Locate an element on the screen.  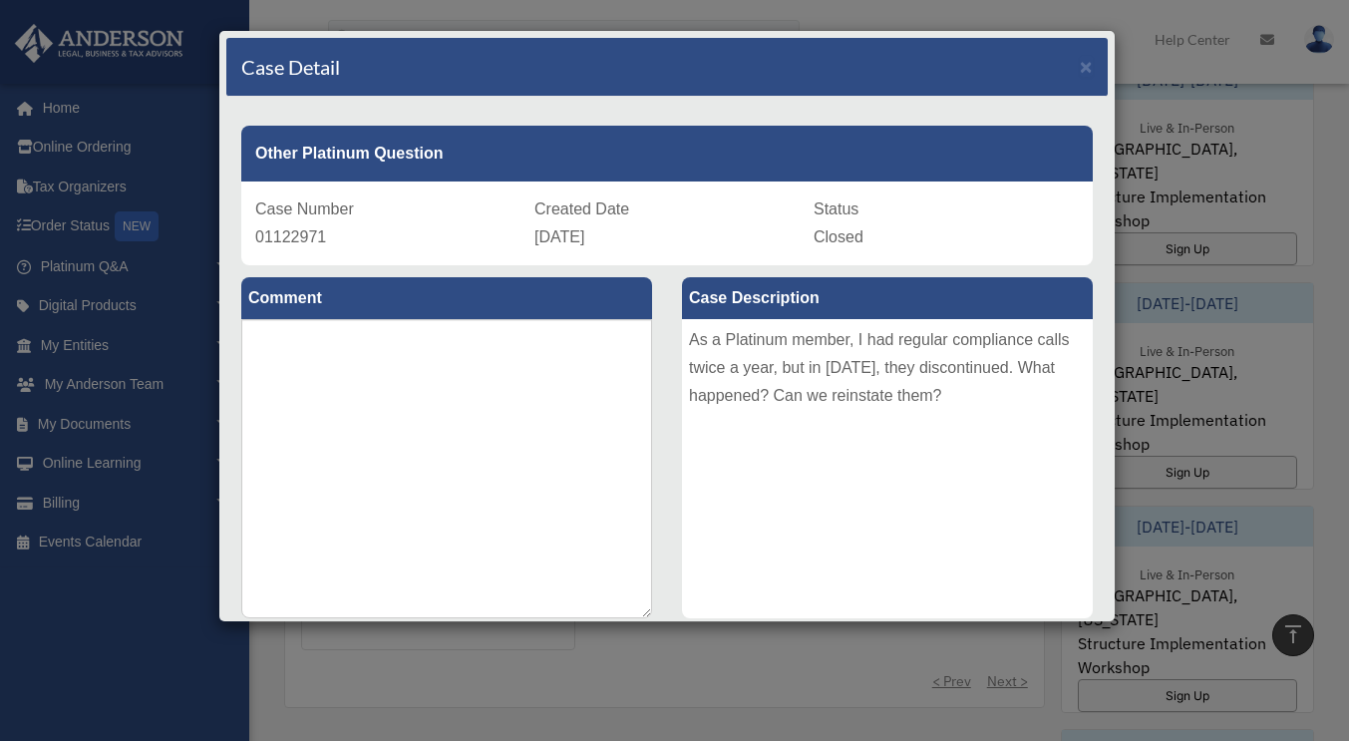
span: Closed is located at coordinates (838, 236).